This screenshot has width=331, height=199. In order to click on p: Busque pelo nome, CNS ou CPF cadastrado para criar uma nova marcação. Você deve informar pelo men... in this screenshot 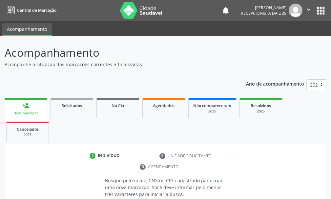, I will do `click(165, 187)`.